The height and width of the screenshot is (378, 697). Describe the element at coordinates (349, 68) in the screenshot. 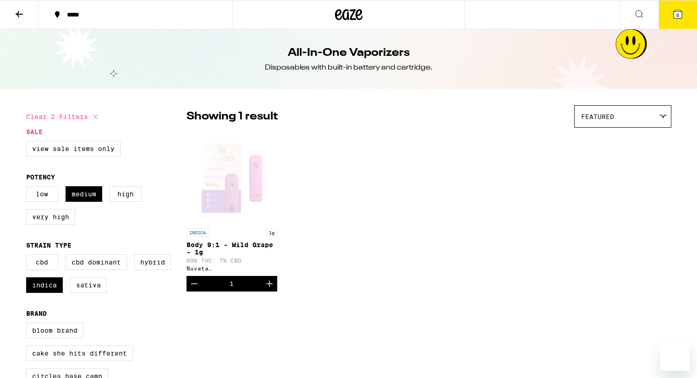

I see `div: Disposables with built-in battery and cartridge.` at that location.